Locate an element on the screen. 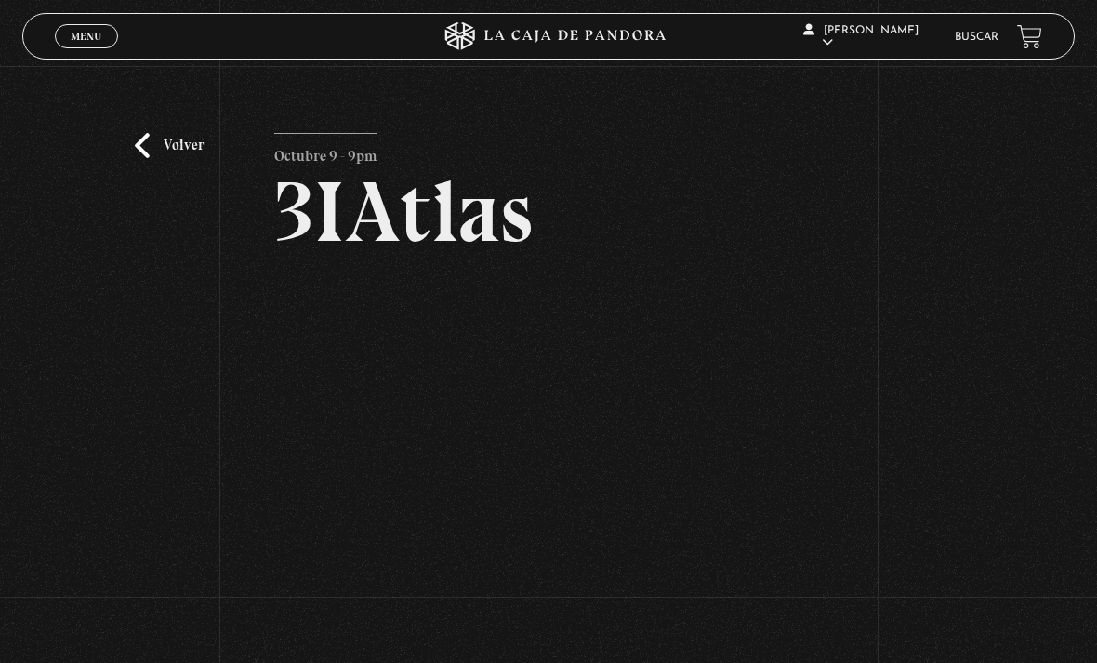 Image resolution: width=1097 pixels, height=663 pixels. span: Cerrar is located at coordinates (86, 53).